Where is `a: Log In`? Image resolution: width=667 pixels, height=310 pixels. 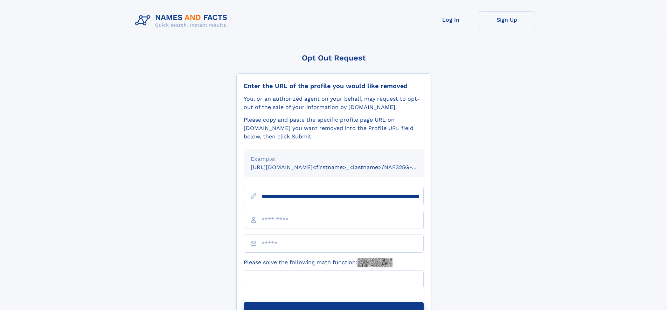 a: Log In is located at coordinates (451, 20).